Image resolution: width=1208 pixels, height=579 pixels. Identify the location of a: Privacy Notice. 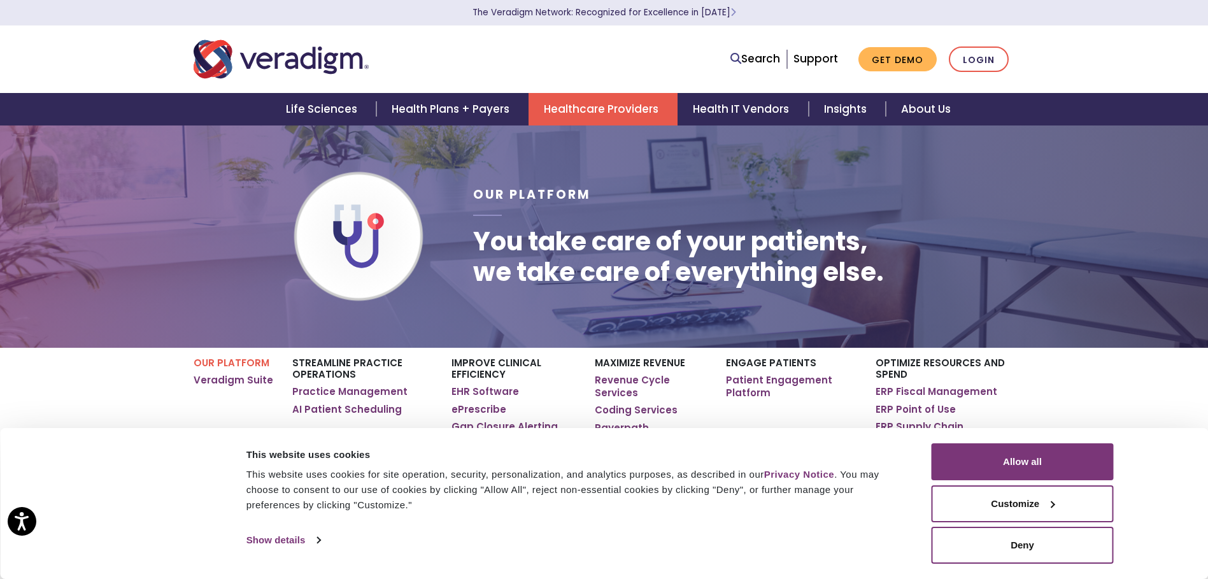
(799, 474).